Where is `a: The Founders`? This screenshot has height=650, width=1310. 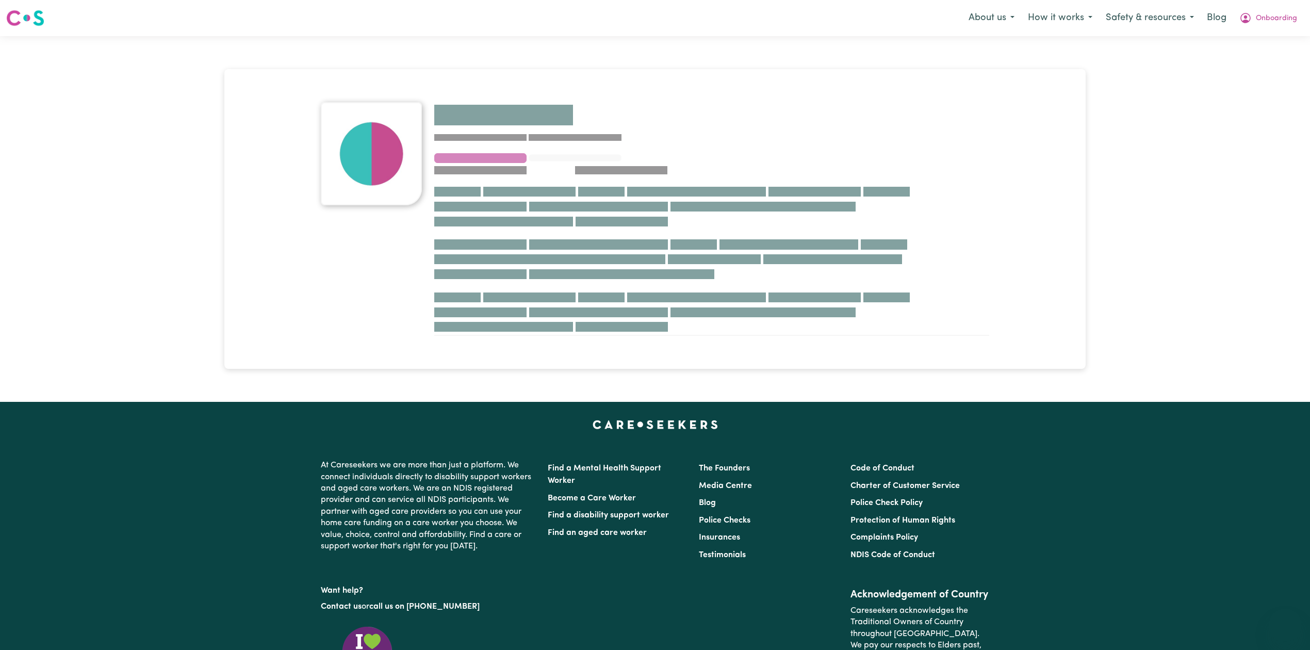 a: The Founders is located at coordinates (724, 468).